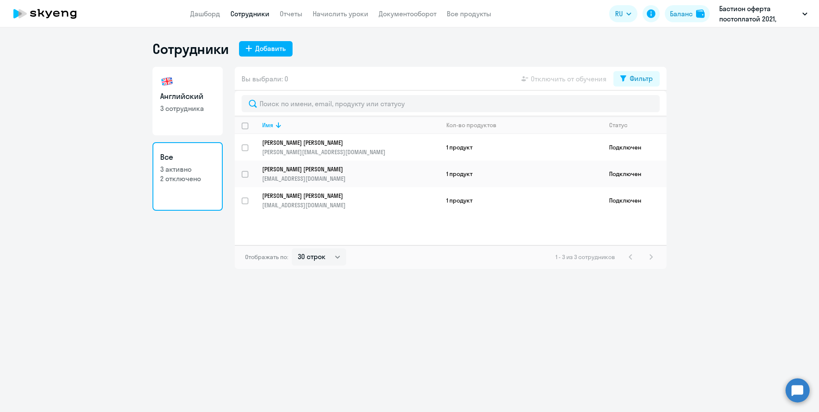 This screenshot has width=819, height=412. Describe the element at coordinates (687, 14) in the screenshot. I see `button: Балансbalance` at that location.